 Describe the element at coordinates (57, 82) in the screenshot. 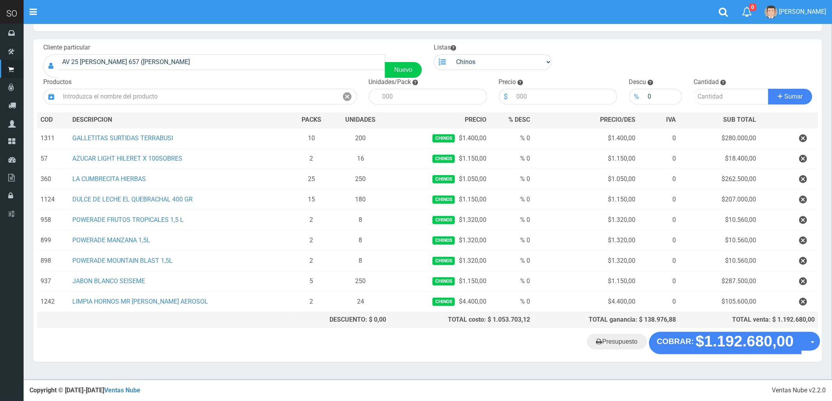

I see `label: Productos` at that location.